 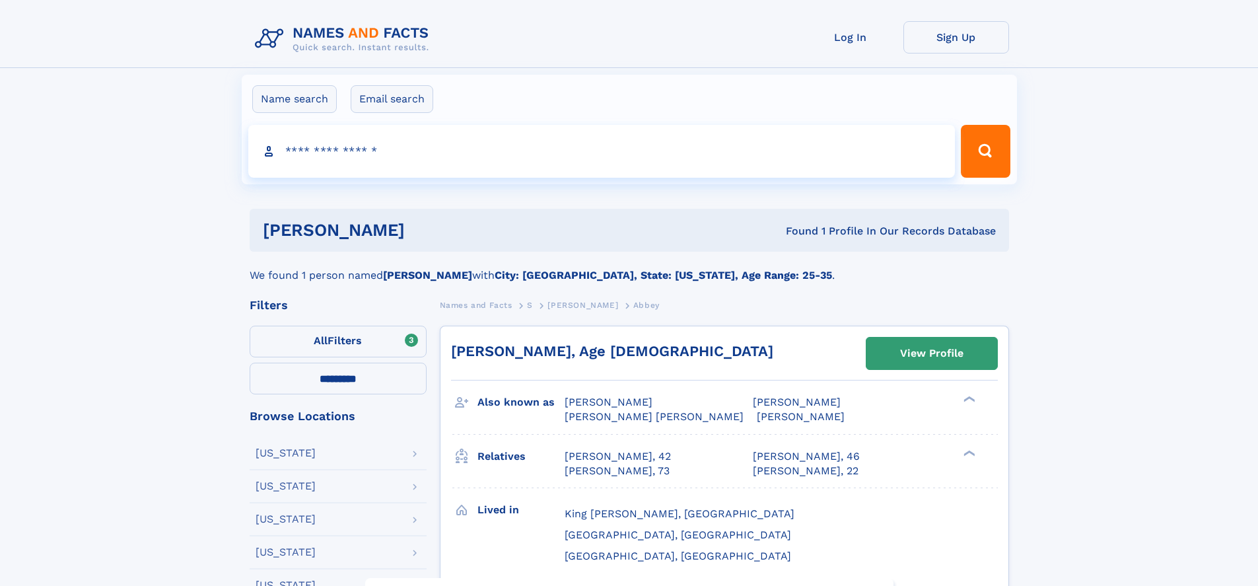 What do you see at coordinates (932, 353) in the screenshot?
I see `a: View Profile` at bounding box center [932, 353].